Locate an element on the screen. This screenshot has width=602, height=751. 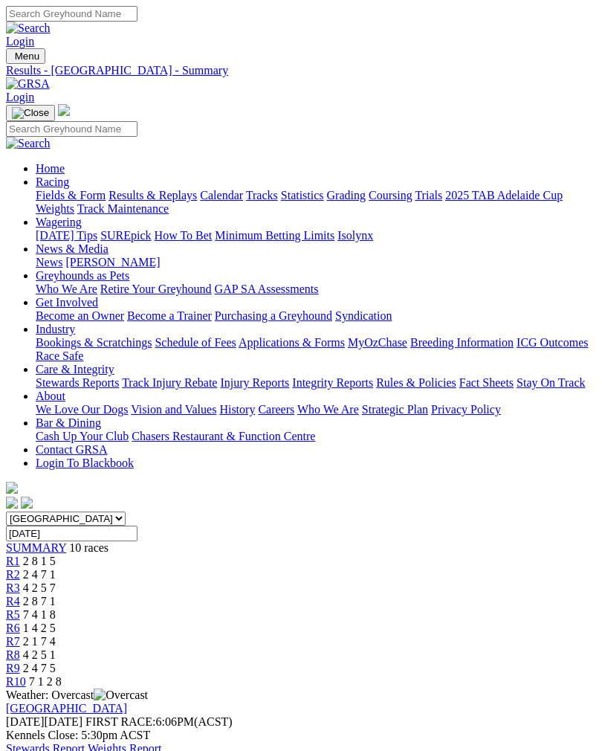
span: 7 1 2 8 is located at coordinates (45, 681).